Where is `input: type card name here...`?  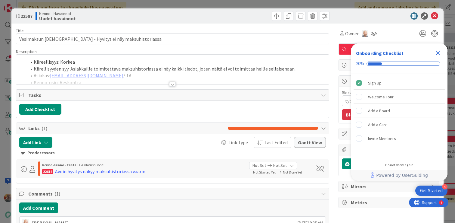
input: type card name here... is located at coordinates (173, 39).